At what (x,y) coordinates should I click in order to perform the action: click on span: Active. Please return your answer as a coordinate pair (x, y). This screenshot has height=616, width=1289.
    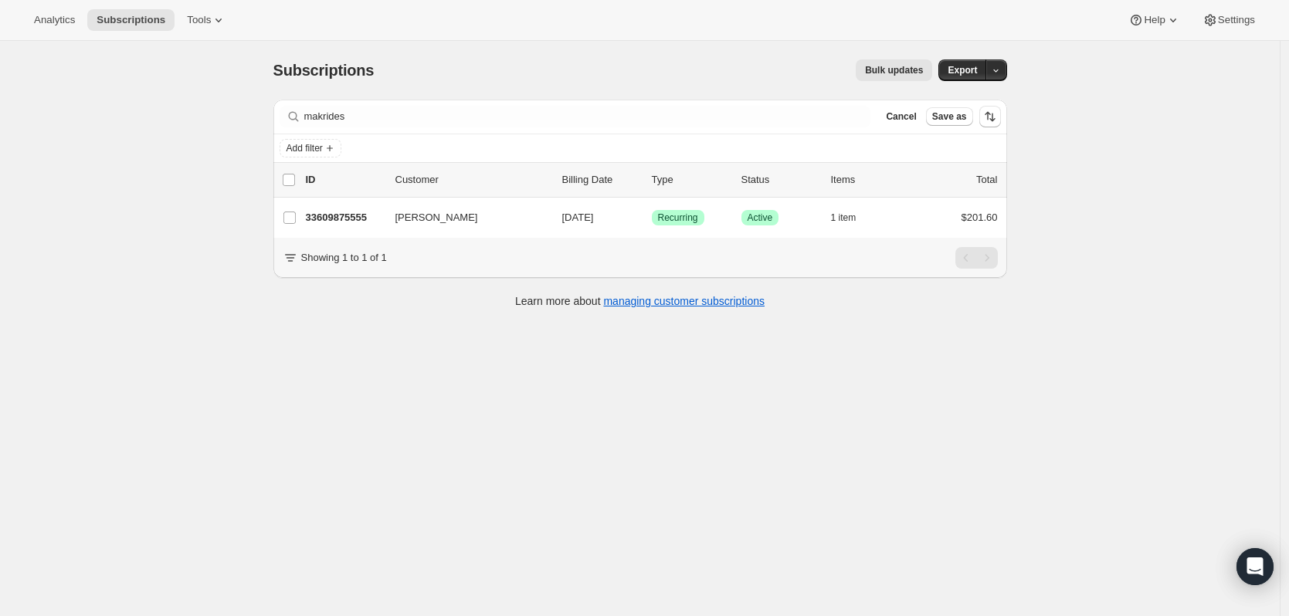
    Looking at the image, I should click on (760, 218).